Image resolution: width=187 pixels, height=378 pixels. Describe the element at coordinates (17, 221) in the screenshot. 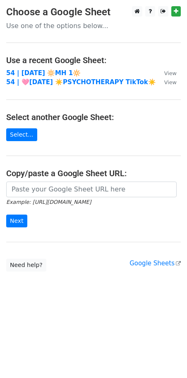

I see `input: Next` at that location.